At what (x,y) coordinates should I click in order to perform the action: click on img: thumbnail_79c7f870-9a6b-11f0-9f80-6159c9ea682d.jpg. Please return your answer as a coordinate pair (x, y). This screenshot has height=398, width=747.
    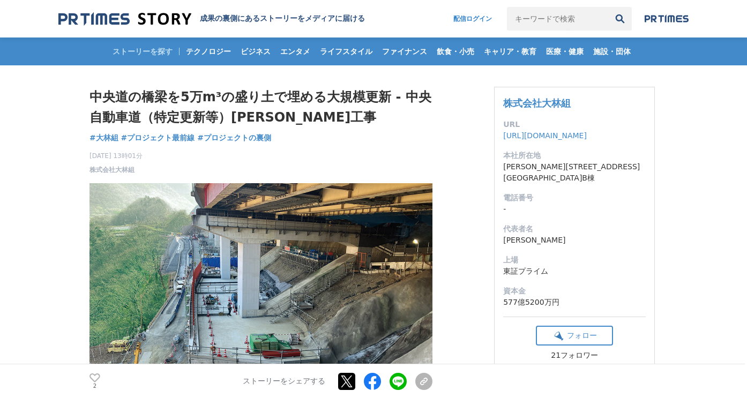
    Looking at the image, I should click on (261, 280).